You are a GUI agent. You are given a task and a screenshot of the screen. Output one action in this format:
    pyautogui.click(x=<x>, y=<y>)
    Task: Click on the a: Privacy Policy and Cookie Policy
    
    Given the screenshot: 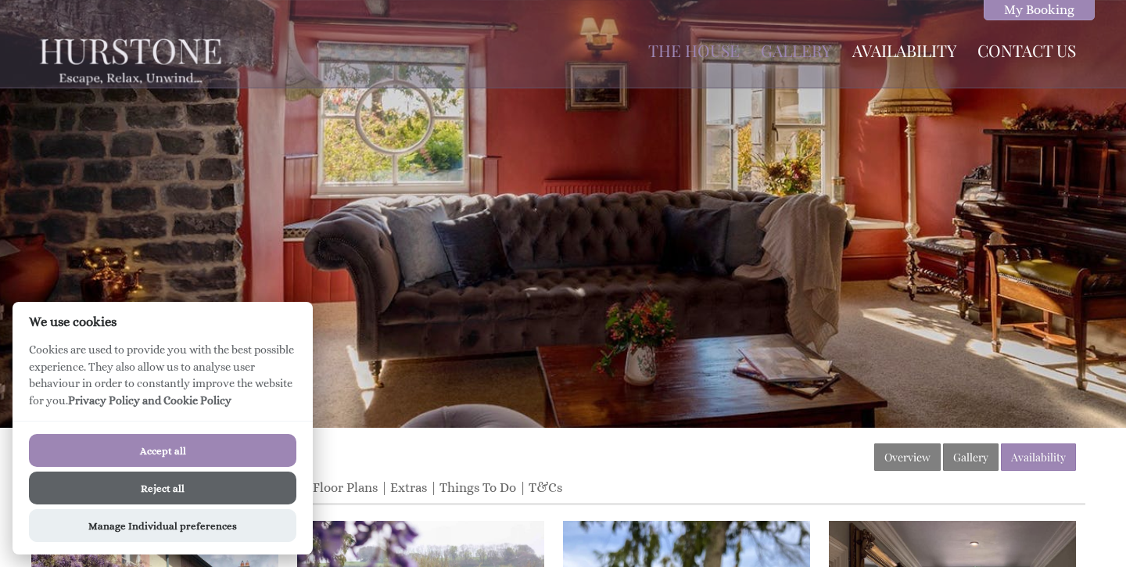 What is the action you would take?
    pyautogui.click(x=149, y=400)
    